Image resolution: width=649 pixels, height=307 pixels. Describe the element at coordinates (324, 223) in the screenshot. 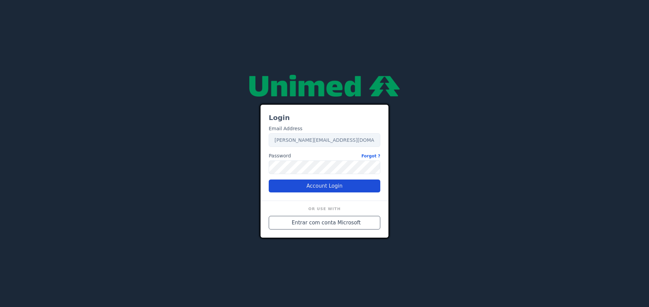

I see `button: Entrar com conta Microsoft` at that location.